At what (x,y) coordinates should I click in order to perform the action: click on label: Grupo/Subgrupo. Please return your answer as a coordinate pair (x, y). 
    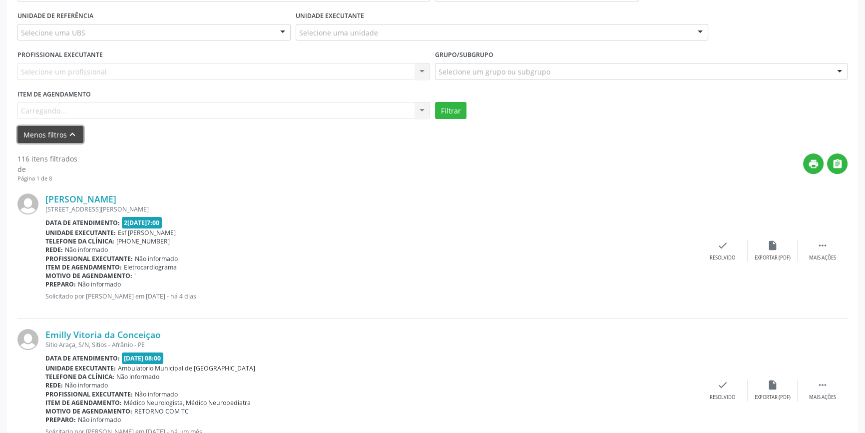
    Looking at the image, I should click on (464, 55).